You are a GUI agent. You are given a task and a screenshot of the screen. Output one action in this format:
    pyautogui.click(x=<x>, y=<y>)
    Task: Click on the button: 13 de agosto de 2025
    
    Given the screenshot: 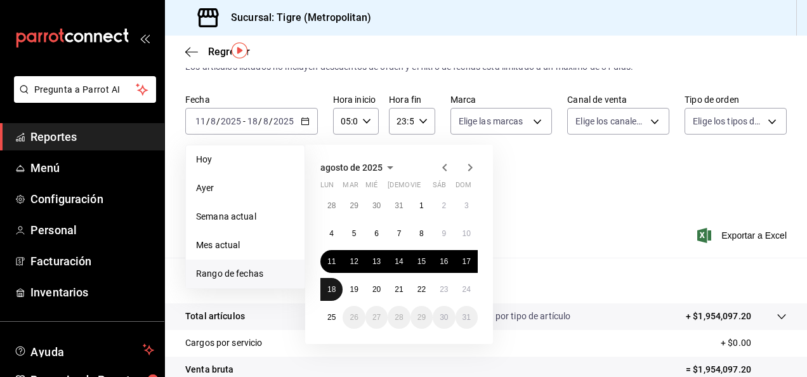 What is the action you would take?
    pyautogui.click(x=376, y=262)
    